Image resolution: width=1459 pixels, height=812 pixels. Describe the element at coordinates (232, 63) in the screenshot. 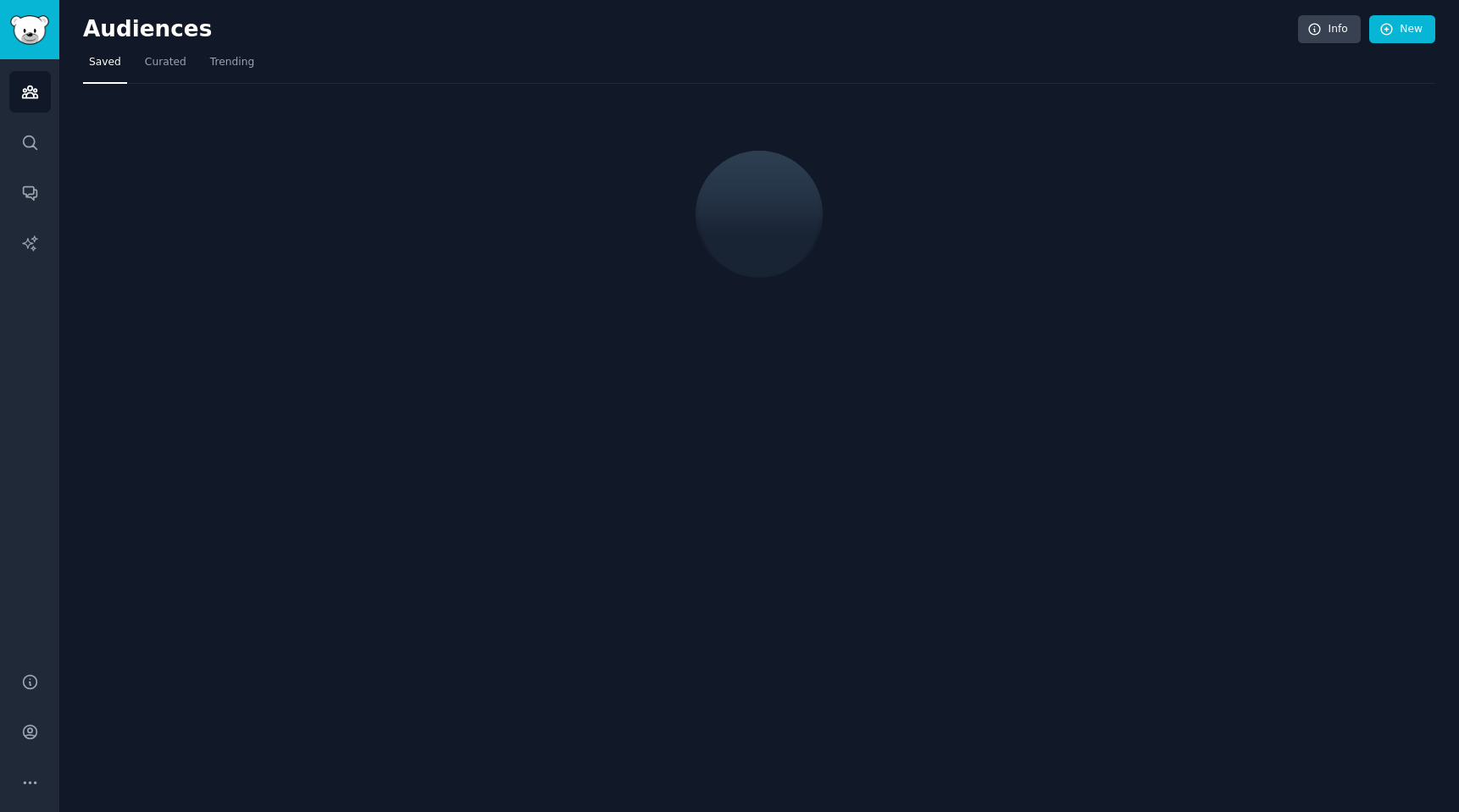

I see `span: Trending` at that location.